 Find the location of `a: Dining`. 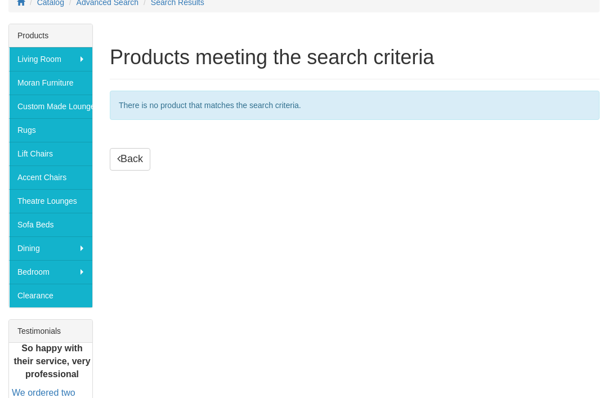

a: Dining is located at coordinates (51, 248).